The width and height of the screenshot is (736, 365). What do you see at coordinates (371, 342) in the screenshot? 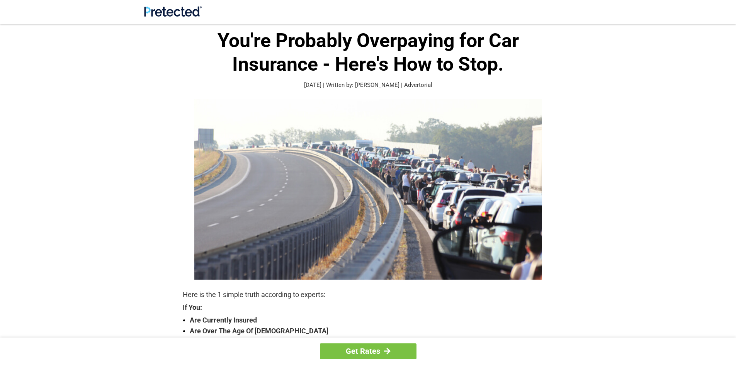
I see `strong: Drive Less Than 50 Miles Per Day` at bounding box center [371, 342].